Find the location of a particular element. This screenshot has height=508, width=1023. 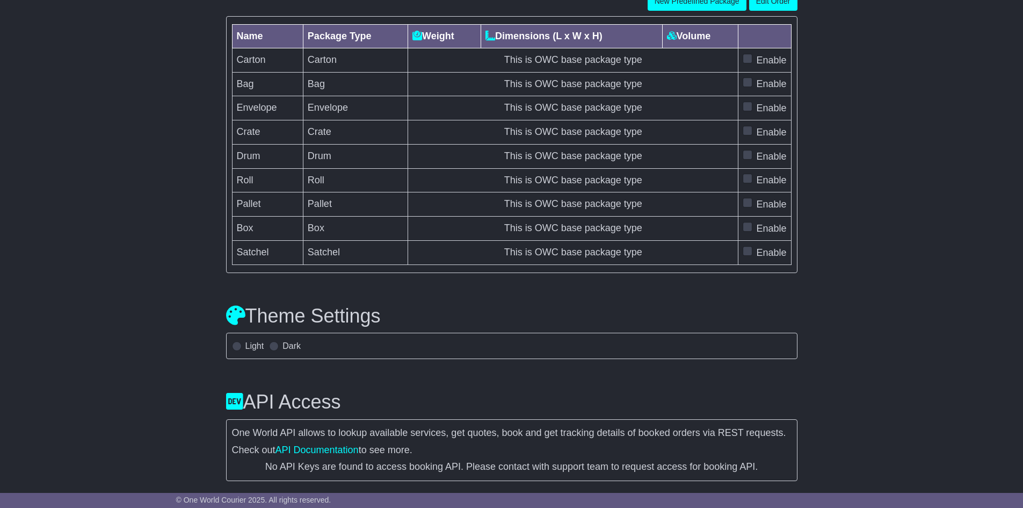

th: Weight is located at coordinates (445, 36).